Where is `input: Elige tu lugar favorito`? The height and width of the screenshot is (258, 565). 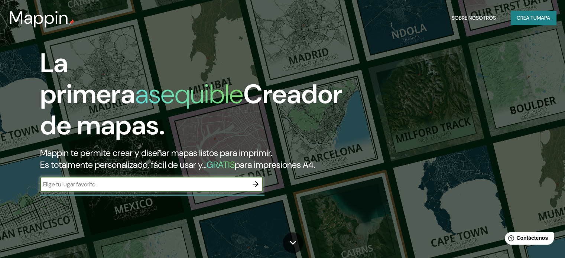
input: Elige tu lugar favorito is located at coordinates (144, 184).